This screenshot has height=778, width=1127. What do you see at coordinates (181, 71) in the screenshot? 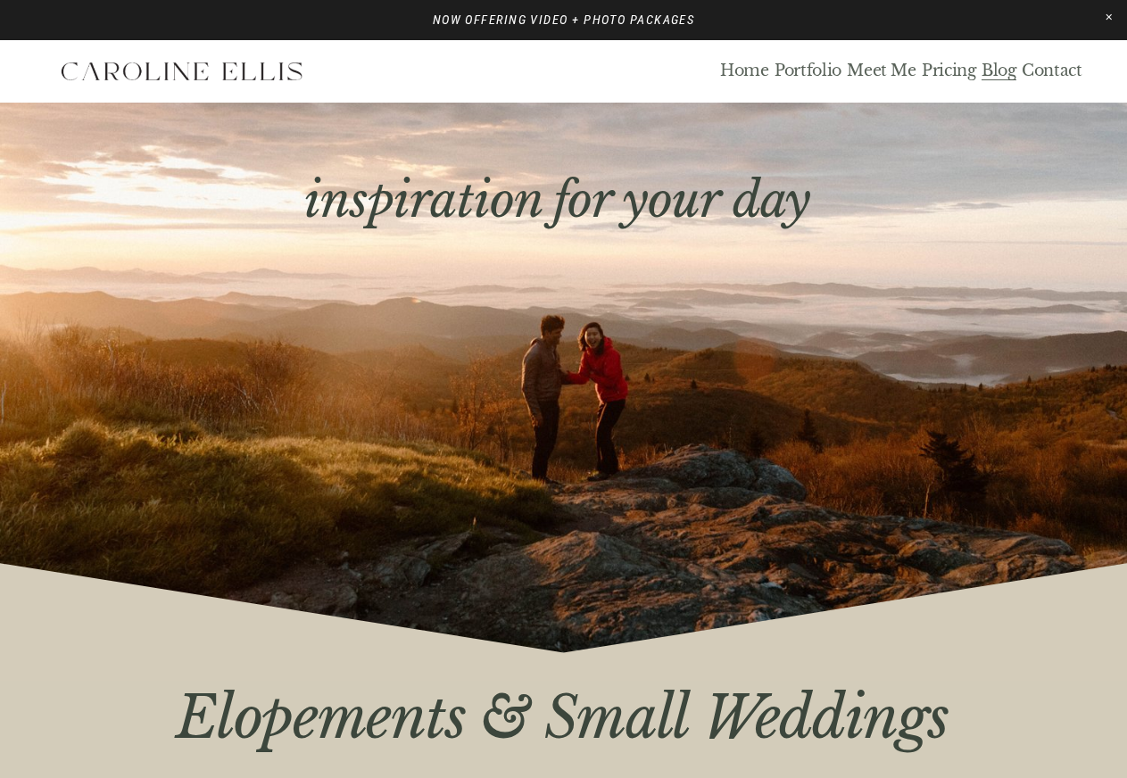
I see `img: Western North Carolina Faith Based Elopement Photographer` at bounding box center [181, 71].